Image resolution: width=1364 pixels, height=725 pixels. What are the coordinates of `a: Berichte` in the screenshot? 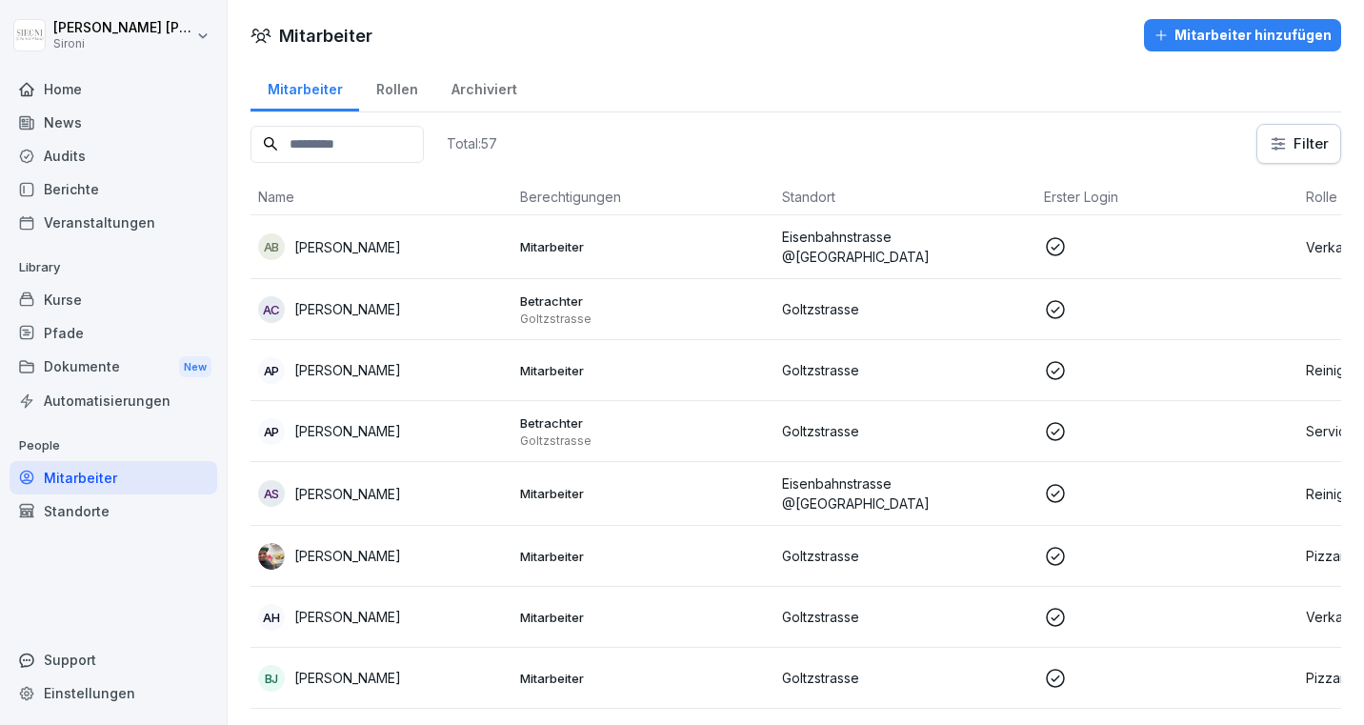 It's located at (113, 189).